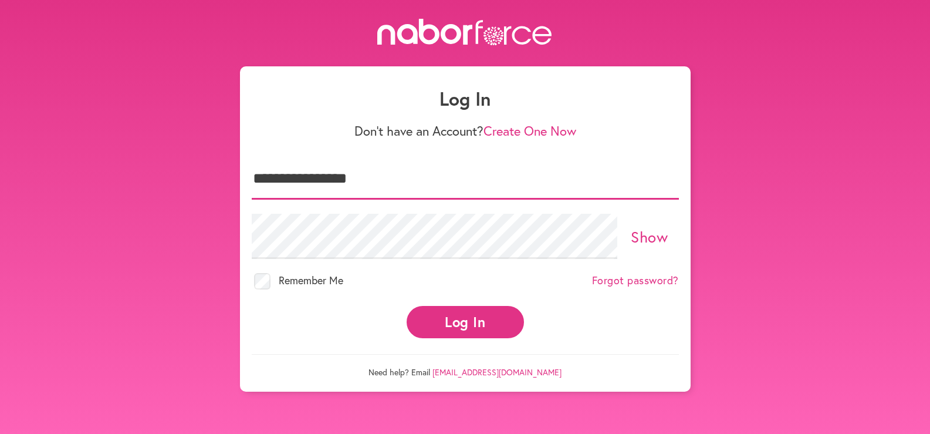 The width and height of the screenshot is (930, 434). I want to click on p: Need help? Email, so click(465, 366).